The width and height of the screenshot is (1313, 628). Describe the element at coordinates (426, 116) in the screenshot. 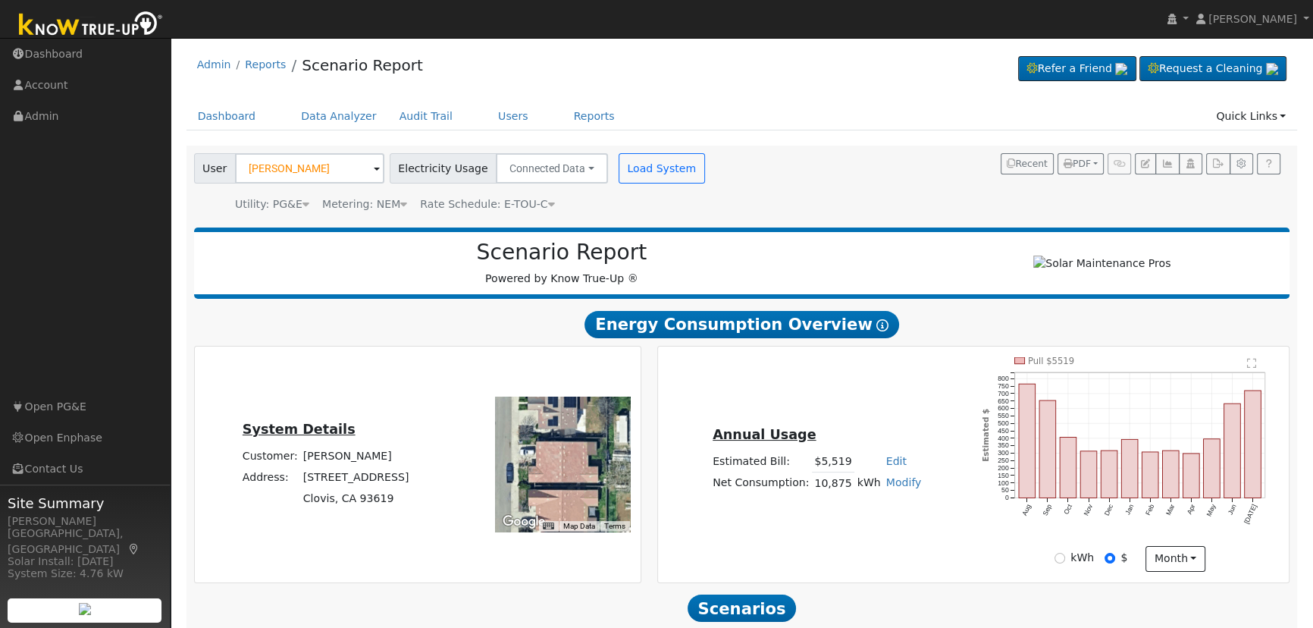

I see `a: Audit Trail` at that location.